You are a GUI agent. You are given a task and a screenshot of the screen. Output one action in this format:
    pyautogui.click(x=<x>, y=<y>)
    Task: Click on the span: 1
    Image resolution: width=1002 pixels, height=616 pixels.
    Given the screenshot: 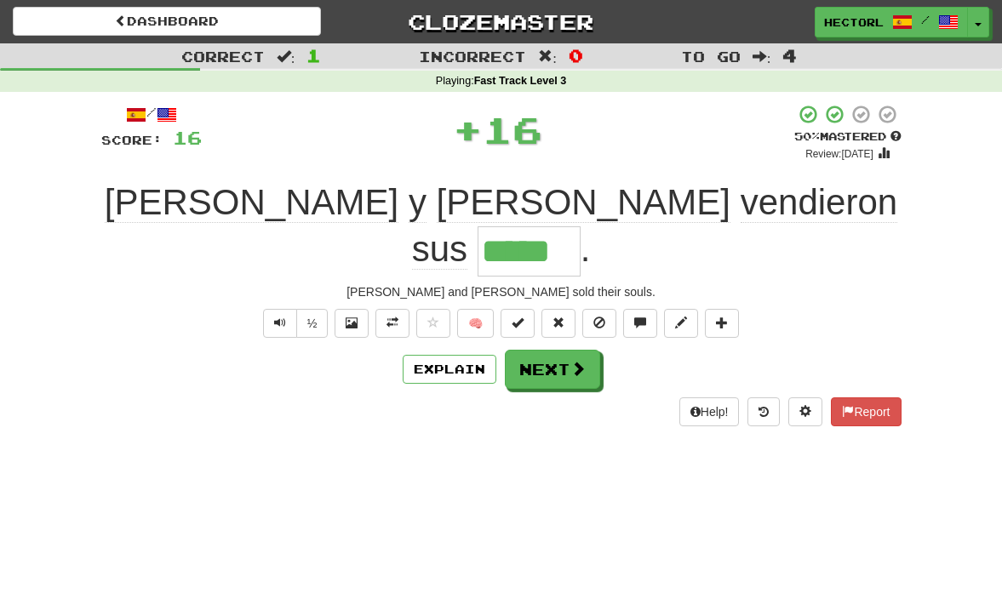 What is the action you would take?
    pyautogui.click(x=313, y=55)
    